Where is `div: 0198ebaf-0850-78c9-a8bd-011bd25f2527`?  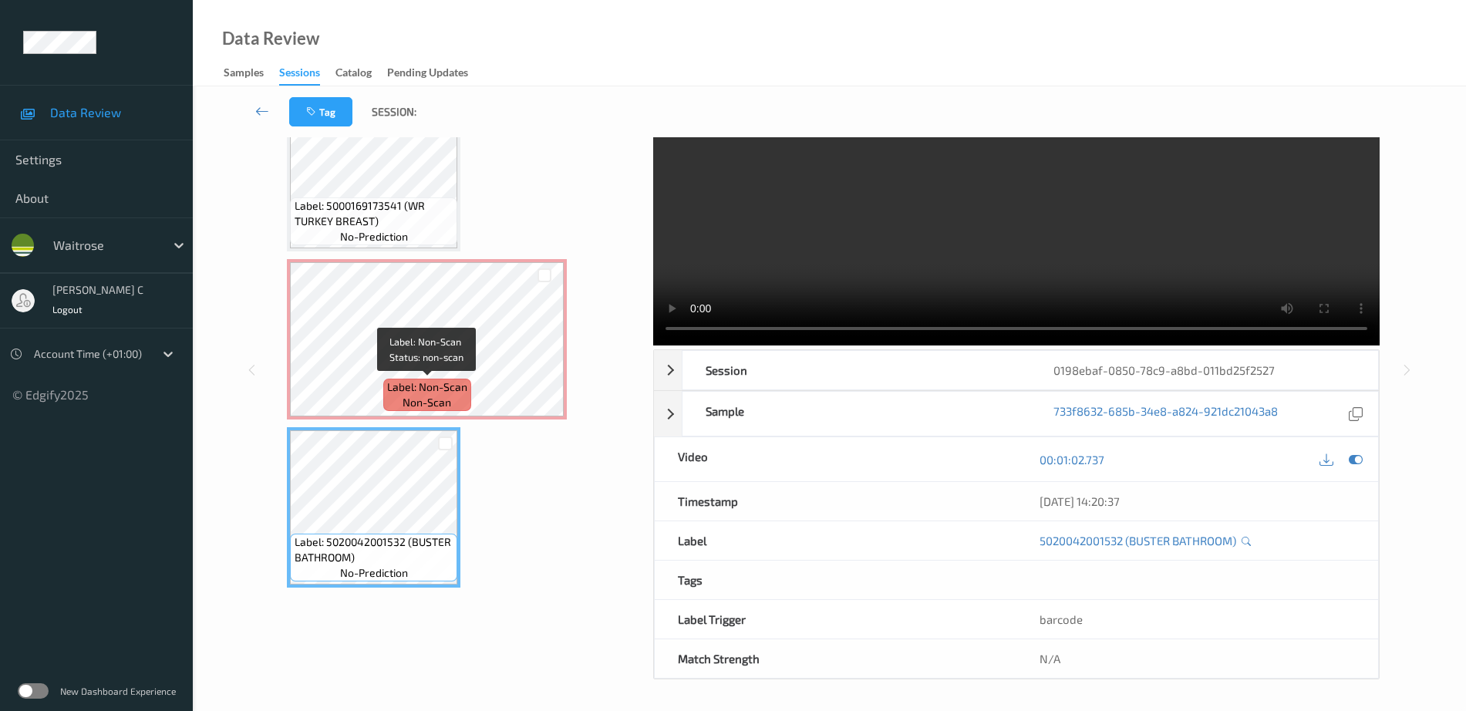
div: 0198ebaf-0850-78c9-a8bd-011bd25f2527 is located at coordinates (1204, 370).